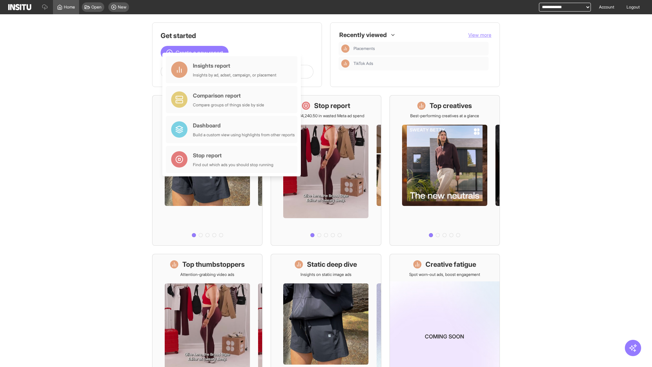  I want to click on h1: Static deep dive, so click(332, 264).